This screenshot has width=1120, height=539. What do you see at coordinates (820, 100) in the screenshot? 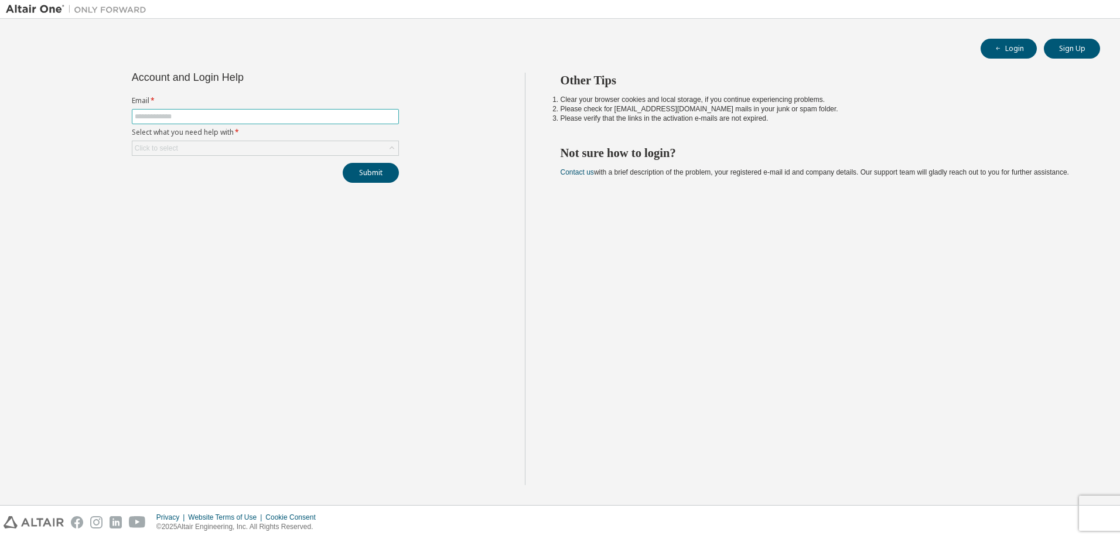
I see `li: Clear your browser cookies and local storage, if you continue experiencing problems.` at bounding box center [820, 100].